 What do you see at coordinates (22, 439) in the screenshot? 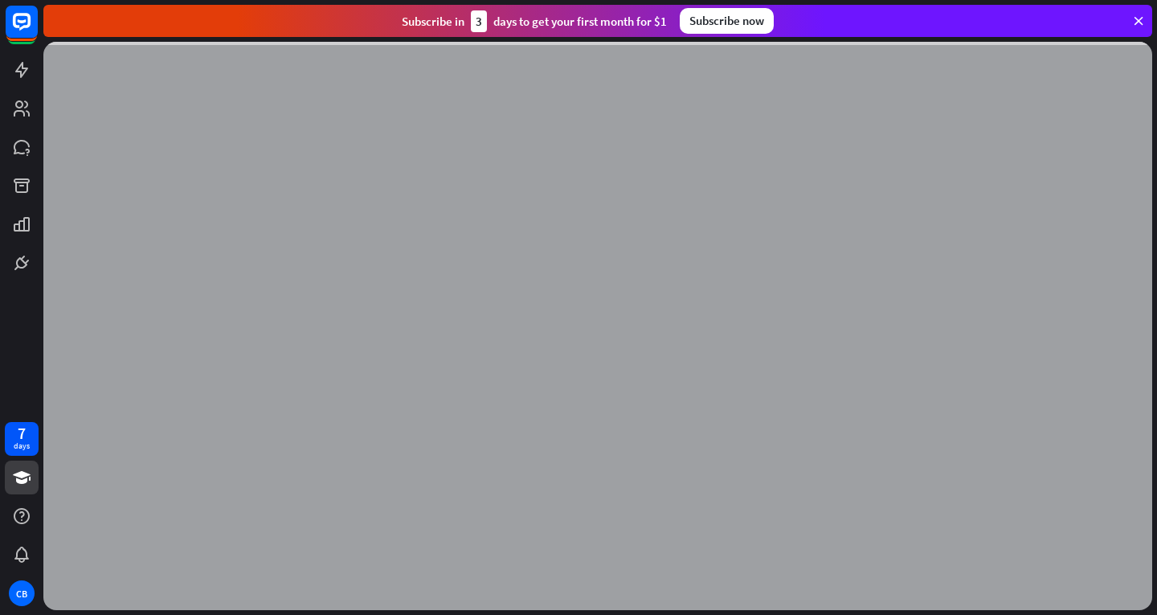
I see `a: 7 days` at bounding box center [22, 439].